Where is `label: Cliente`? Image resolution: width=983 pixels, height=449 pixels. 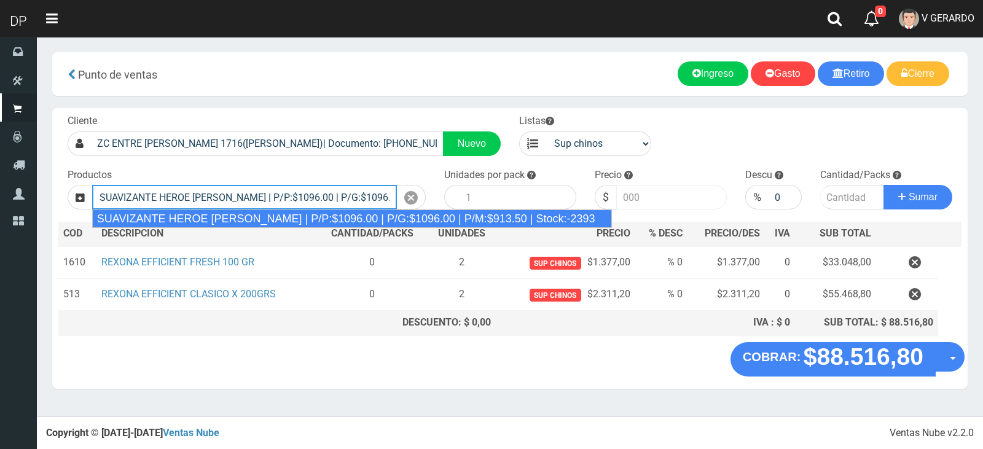 label: Cliente is located at coordinates (82, 121).